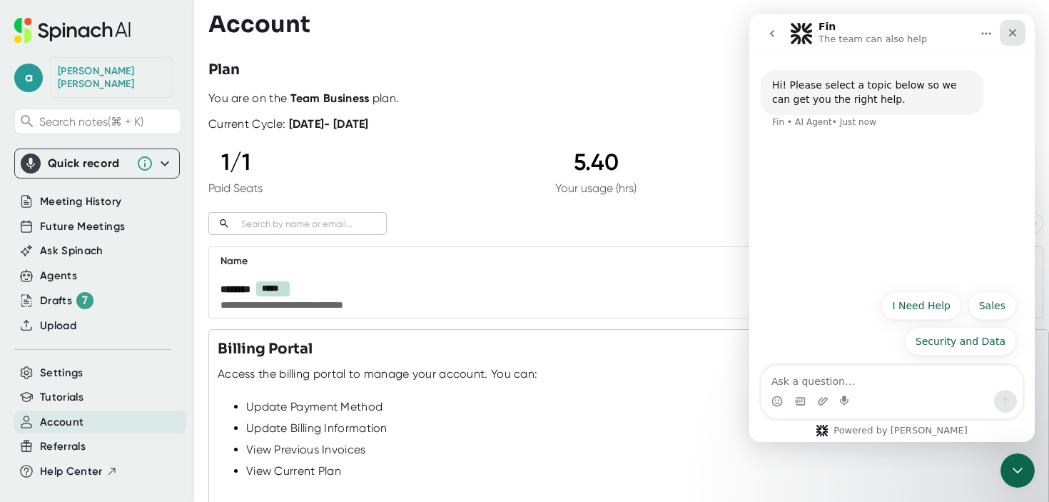 Image resolution: width=1049 pixels, height=502 pixels. What do you see at coordinates (377, 374) in the screenshot?
I see `div: Access the billing portal to manage your account. You can:` at bounding box center [377, 374].